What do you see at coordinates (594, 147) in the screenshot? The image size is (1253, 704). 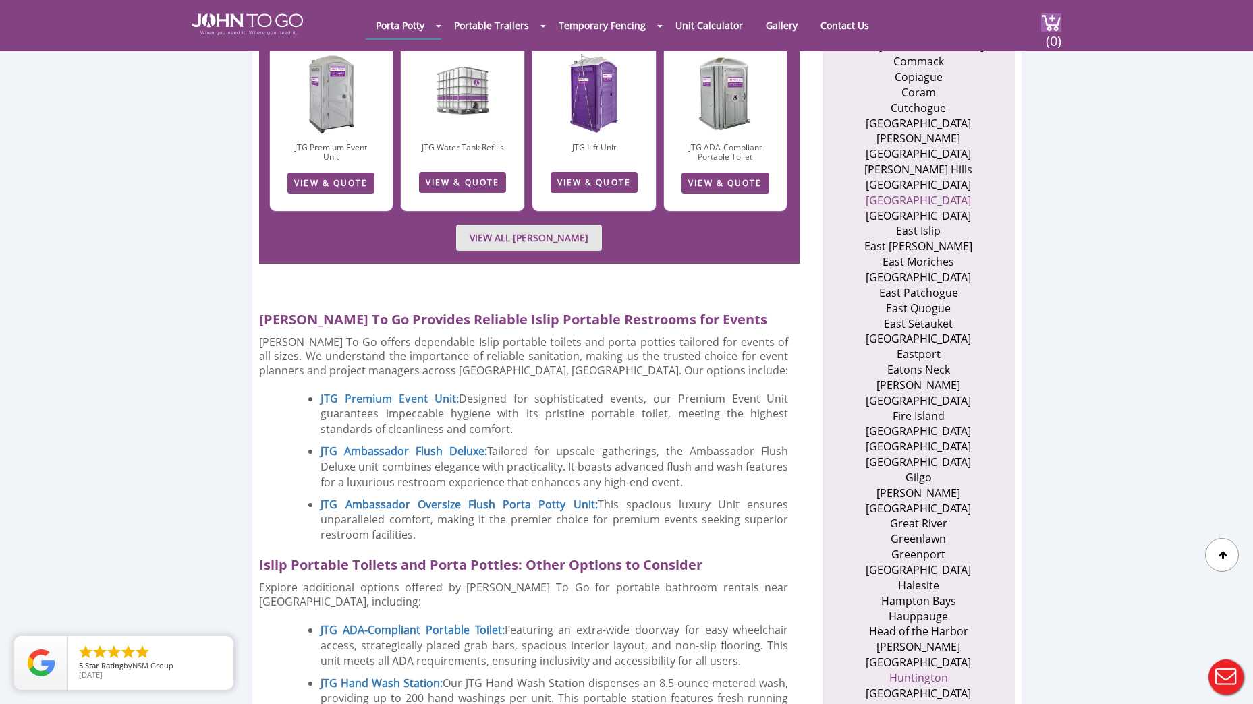 I see `a: JTG Lift Unit` at bounding box center [594, 147].